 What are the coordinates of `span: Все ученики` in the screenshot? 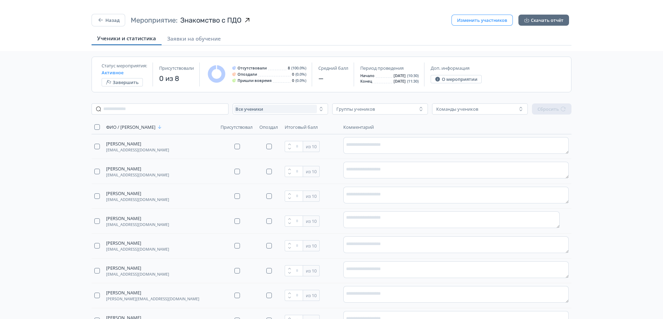 It's located at (249, 109).